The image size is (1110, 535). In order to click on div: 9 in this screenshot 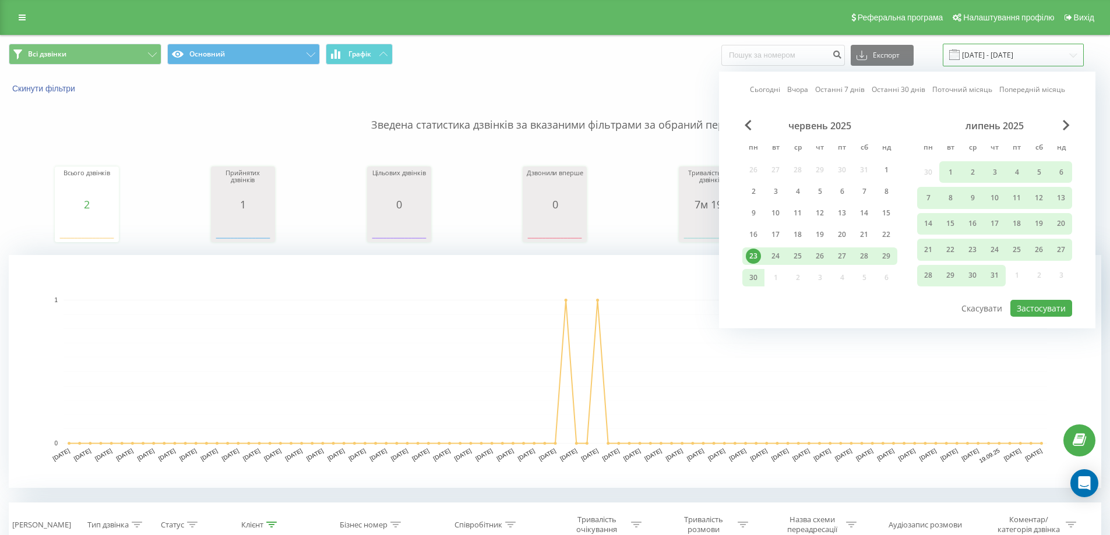, I will do `click(753, 213)`.